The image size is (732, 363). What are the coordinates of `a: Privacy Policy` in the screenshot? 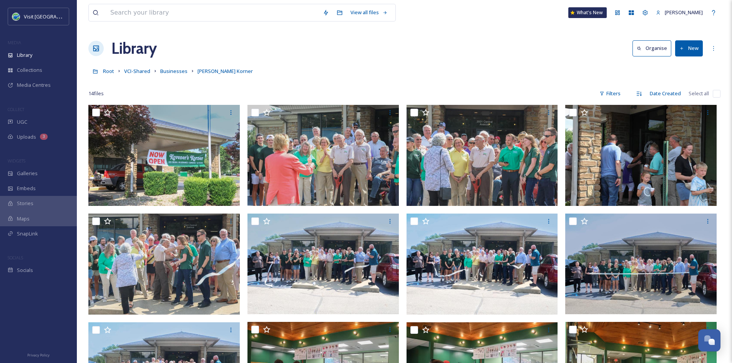 It's located at (38, 355).